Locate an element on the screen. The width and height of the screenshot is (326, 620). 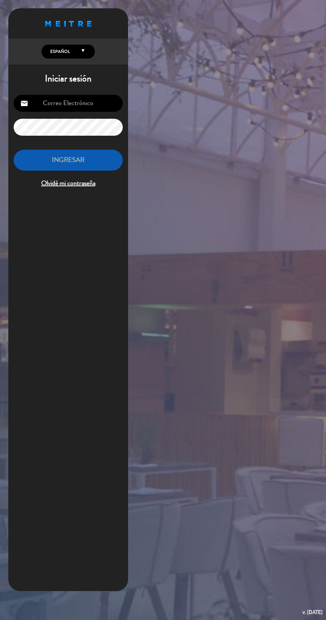
h1: Iniciar sesión is located at coordinates (68, 79).